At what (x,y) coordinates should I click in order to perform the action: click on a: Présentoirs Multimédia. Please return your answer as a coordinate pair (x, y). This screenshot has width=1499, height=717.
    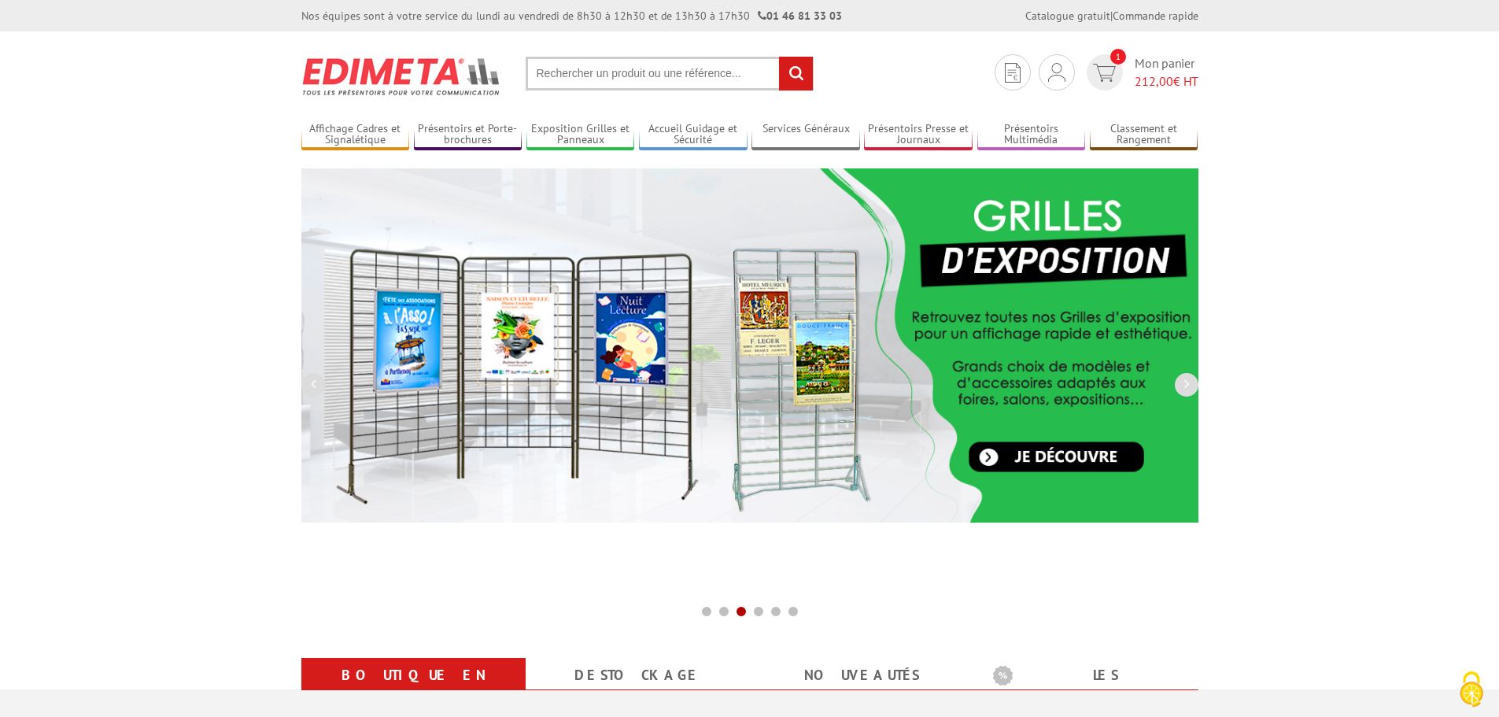
    Looking at the image, I should click on (1032, 135).